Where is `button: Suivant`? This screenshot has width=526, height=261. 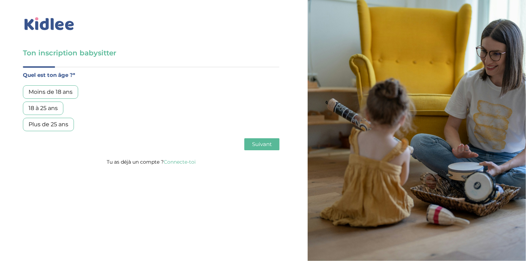
button: Suivant is located at coordinates (262, 144).